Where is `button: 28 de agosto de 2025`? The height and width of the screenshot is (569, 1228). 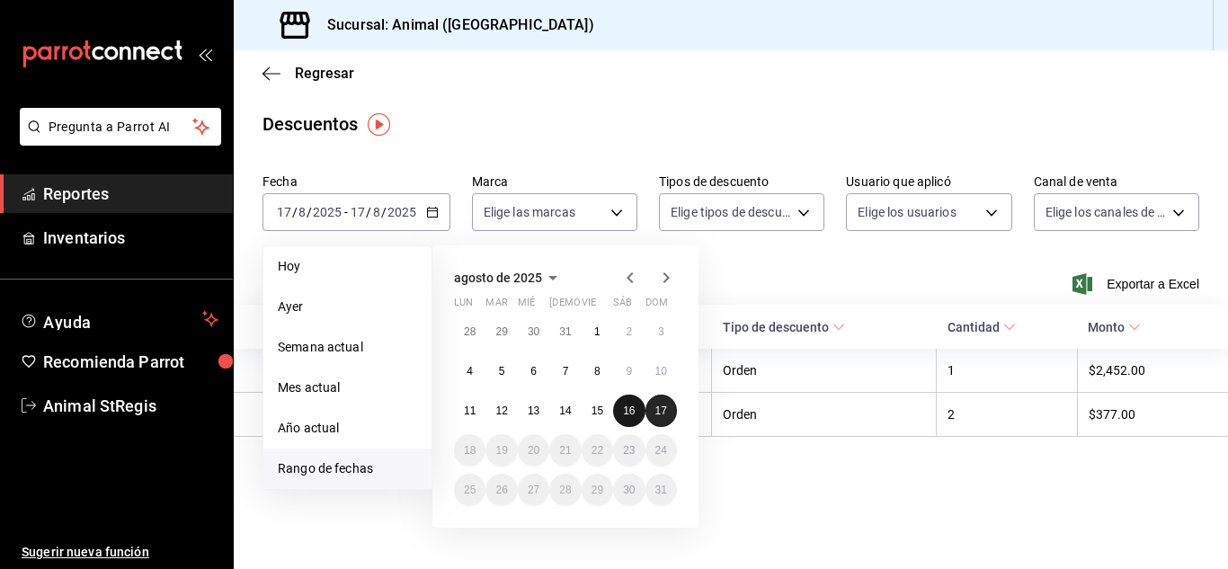
button: 28 de agosto de 2025 is located at coordinates (564, 490).